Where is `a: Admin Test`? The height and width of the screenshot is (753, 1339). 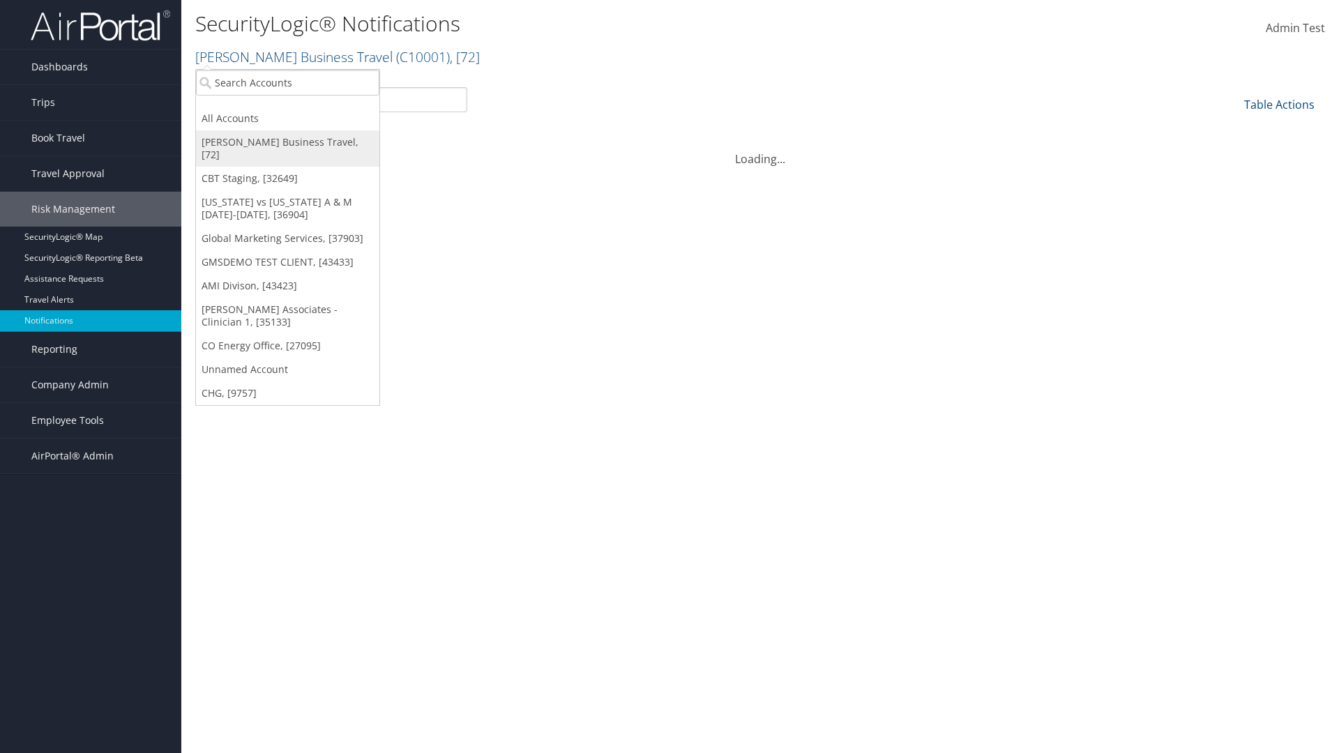
a: Admin Test is located at coordinates (1295, 29).